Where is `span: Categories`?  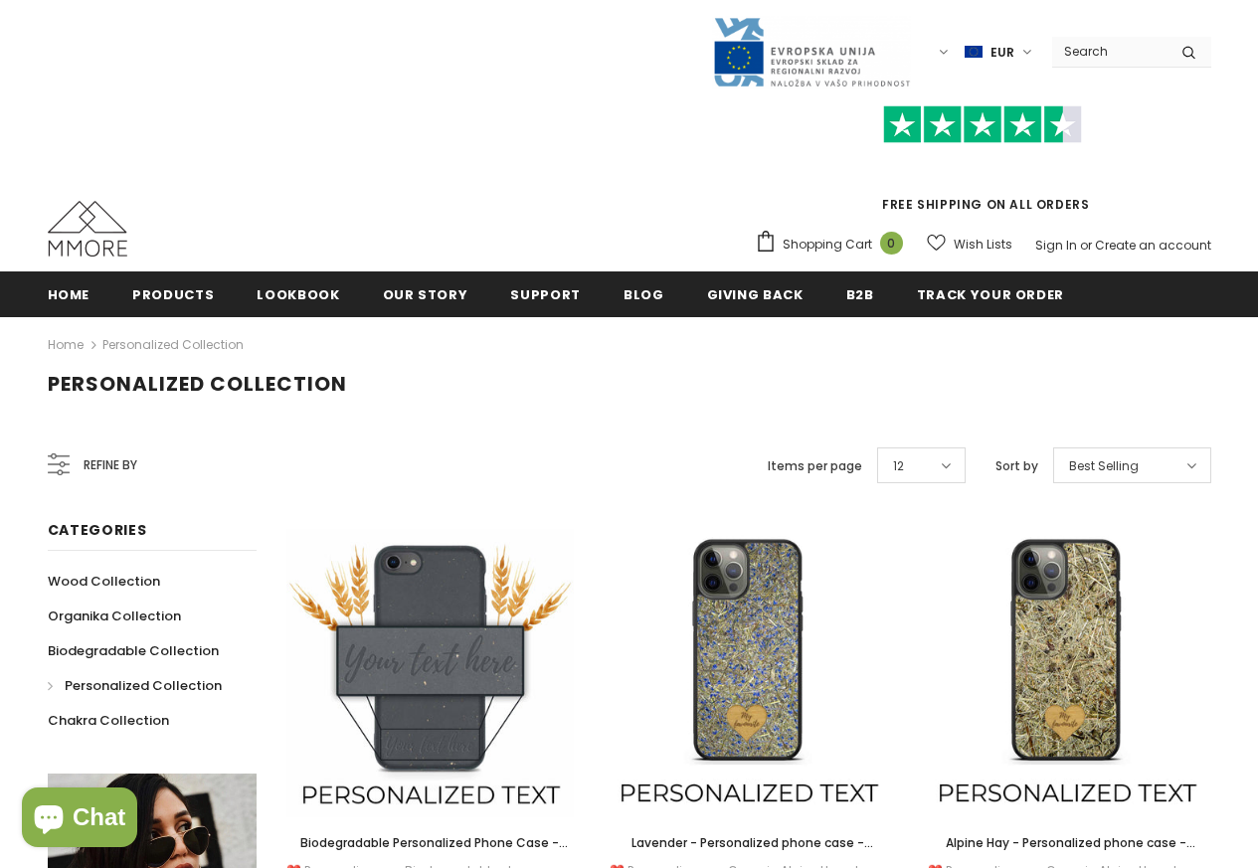 span: Categories is located at coordinates (97, 530).